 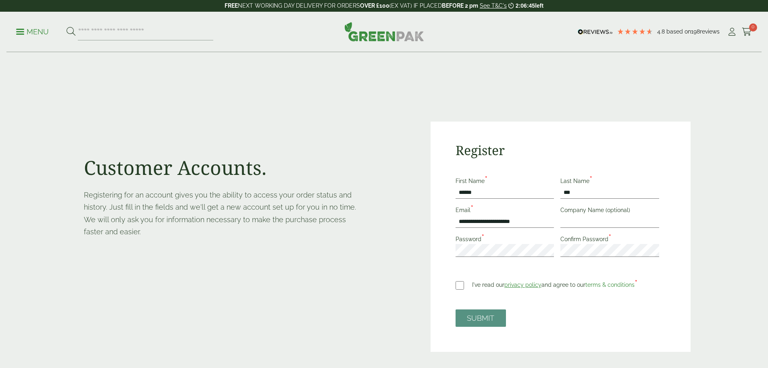 I want to click on span: left, so click(x=539, y=6).